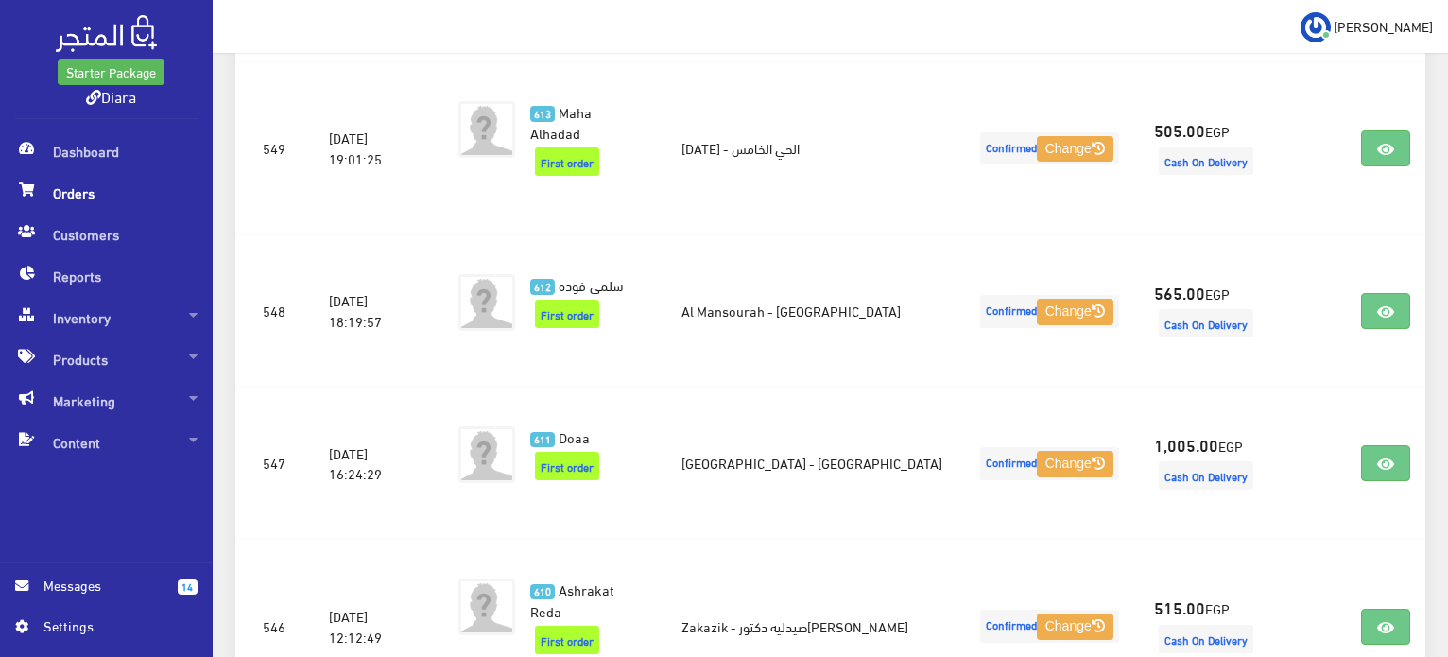 The width and height of the screenshot is (1448, 657). Describe the element at coordinates (583, 437) in the screenshot. I see `a: 611 Doaa` at that location.